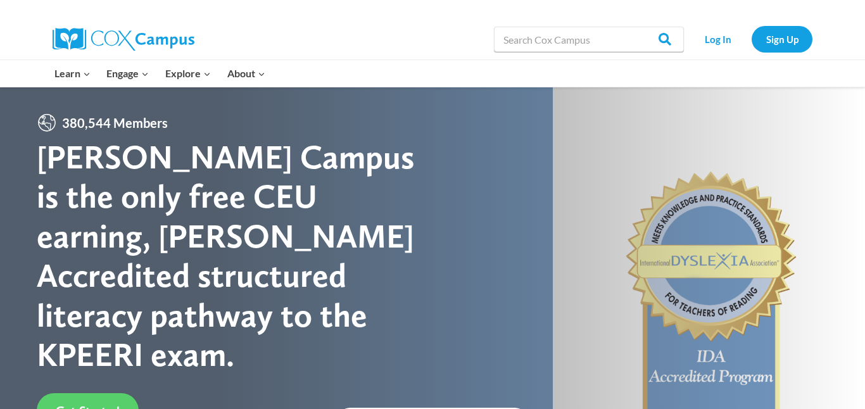 The width and height of the screenshot is (865, 409). Describe the element at coordinates (589, 39) in the screenshot. I see `input: Search Cox Campus` at that location.